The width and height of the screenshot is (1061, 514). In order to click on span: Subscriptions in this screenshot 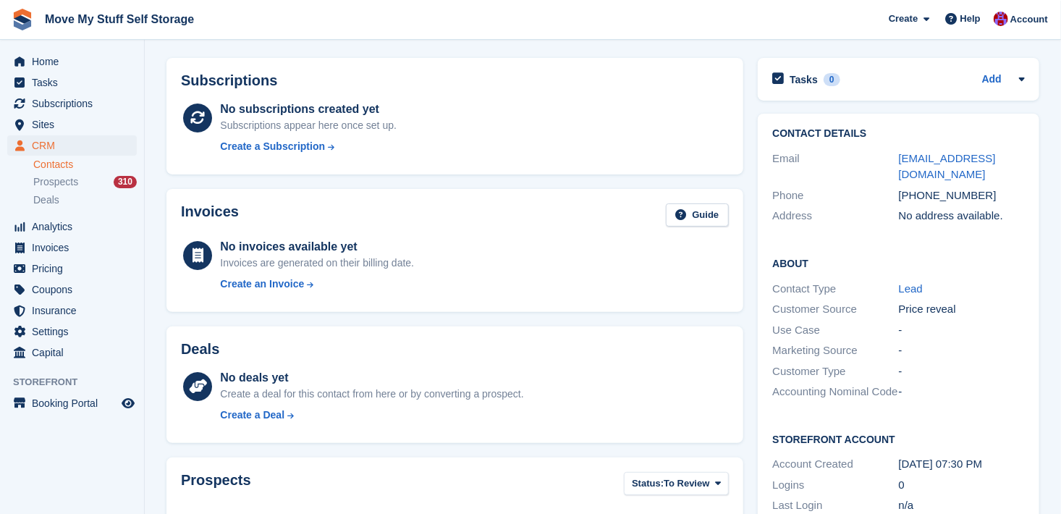, I will do `click(75, 103)`.